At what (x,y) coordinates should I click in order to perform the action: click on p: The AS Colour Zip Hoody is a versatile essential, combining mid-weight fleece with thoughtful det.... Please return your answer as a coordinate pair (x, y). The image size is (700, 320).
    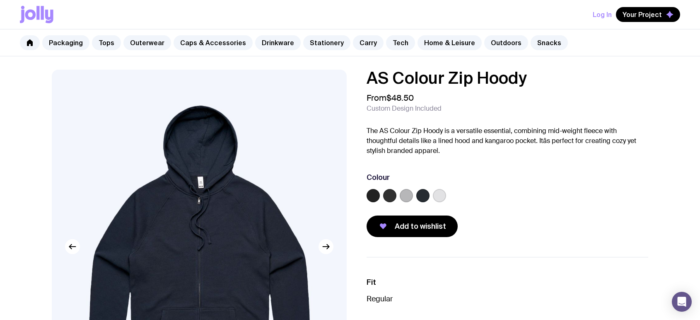
    Looking at the image, I should click on (508, 141).